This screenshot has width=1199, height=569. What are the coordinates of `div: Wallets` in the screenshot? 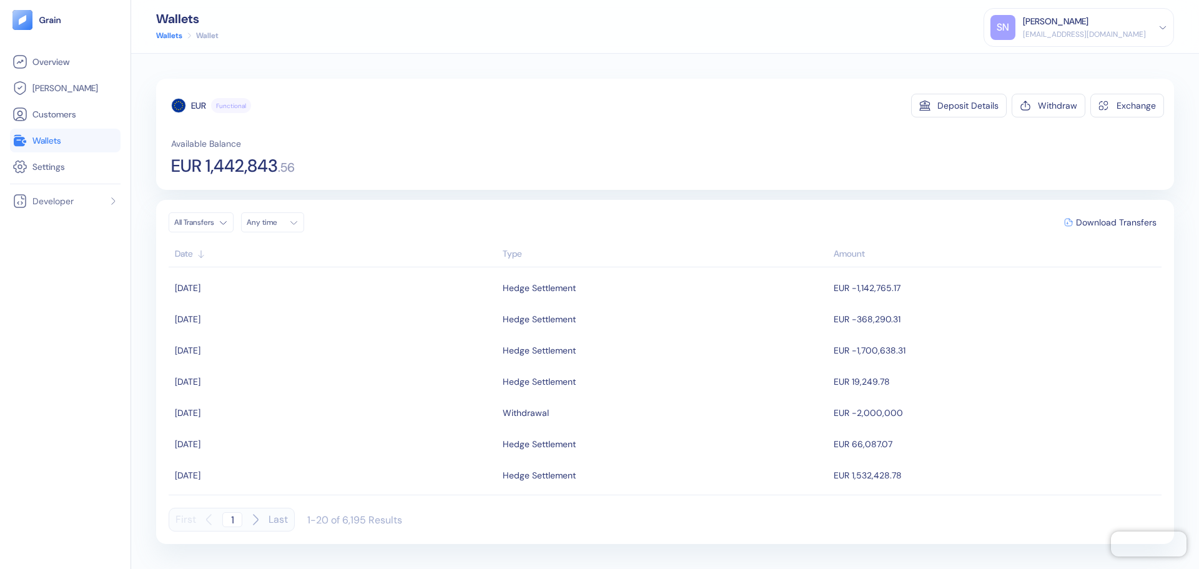 It's located at (187, 19).